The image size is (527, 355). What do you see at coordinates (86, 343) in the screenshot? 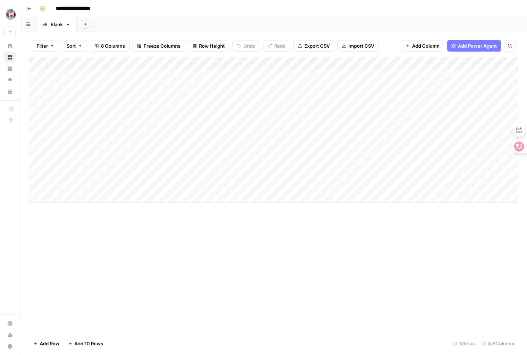
I see `button: Add 10 Rows` at bounding box center [86, 343].